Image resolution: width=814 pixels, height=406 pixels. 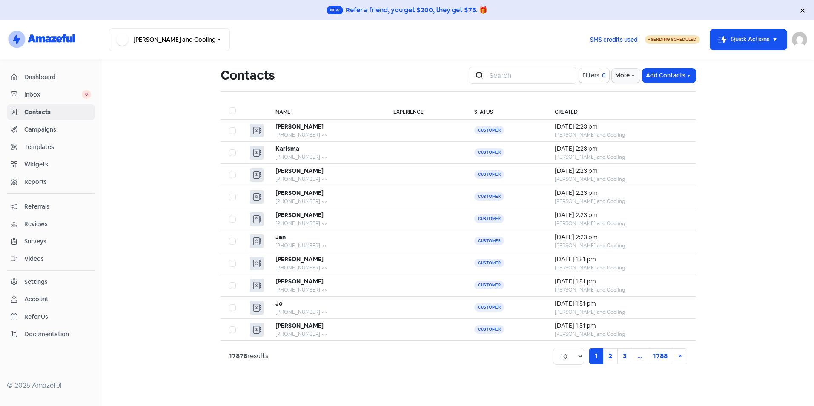 I want to click on a: Inbox 0, so click(x=51, y=95).